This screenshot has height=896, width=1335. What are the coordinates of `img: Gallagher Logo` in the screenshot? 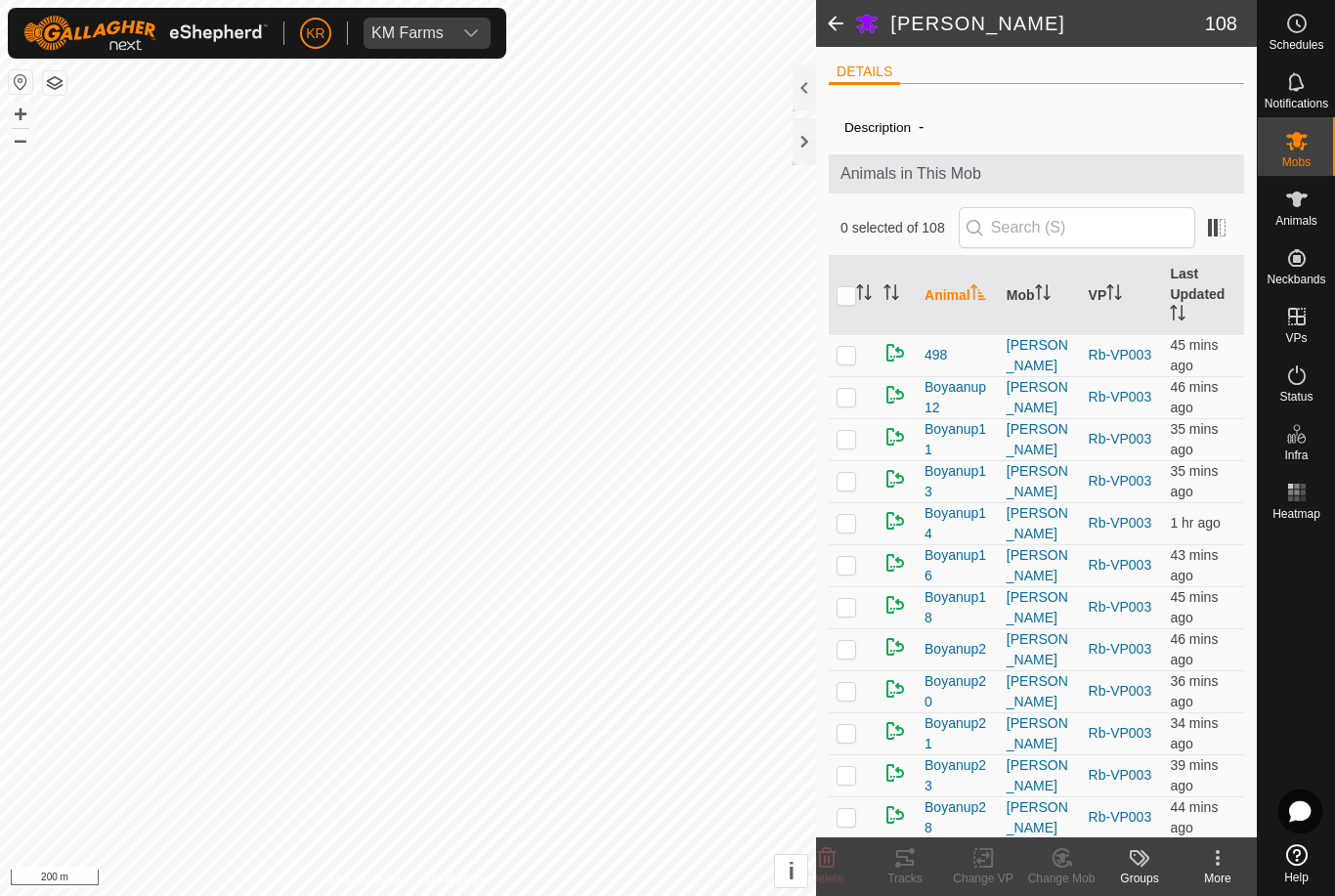 It's located at (146, 33).